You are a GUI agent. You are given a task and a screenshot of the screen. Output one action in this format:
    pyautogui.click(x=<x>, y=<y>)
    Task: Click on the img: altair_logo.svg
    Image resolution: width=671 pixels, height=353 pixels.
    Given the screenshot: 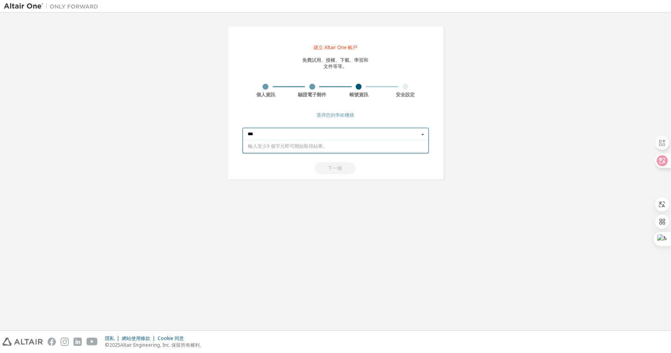 What is the action you would take?
    pyautogui.click(x=22, y=342)
    